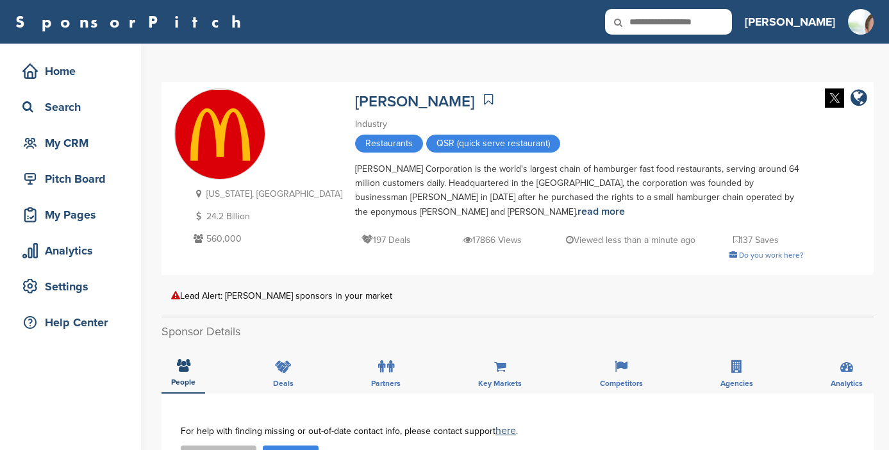 Image resolution: width=889 pixels, height=450 pixels. Describe the element at coordinates (74, 107) in the screenshot. I see `div: Search` at that location.